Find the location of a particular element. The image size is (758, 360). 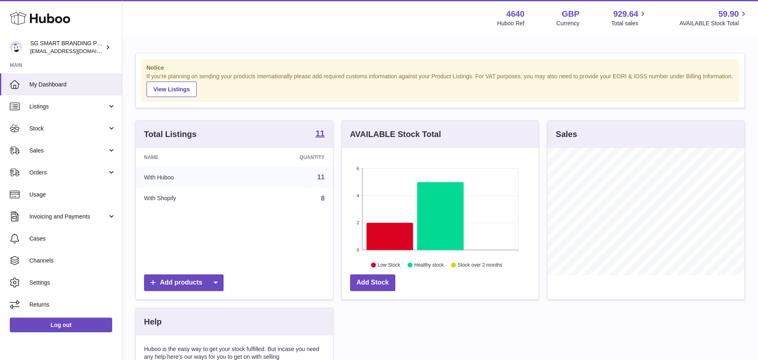

h3: AVAILABLE Stock Total is located at coordinates (395, 134).